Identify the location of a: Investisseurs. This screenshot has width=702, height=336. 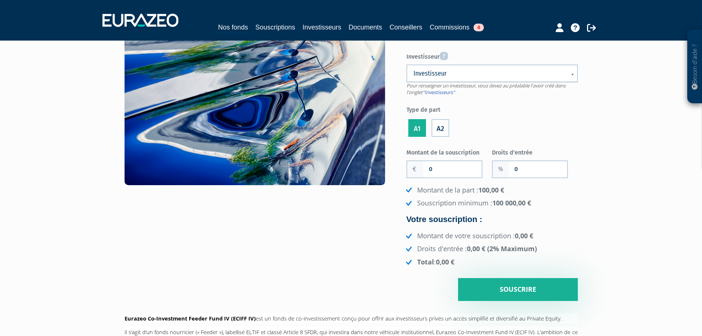
(322, 27).